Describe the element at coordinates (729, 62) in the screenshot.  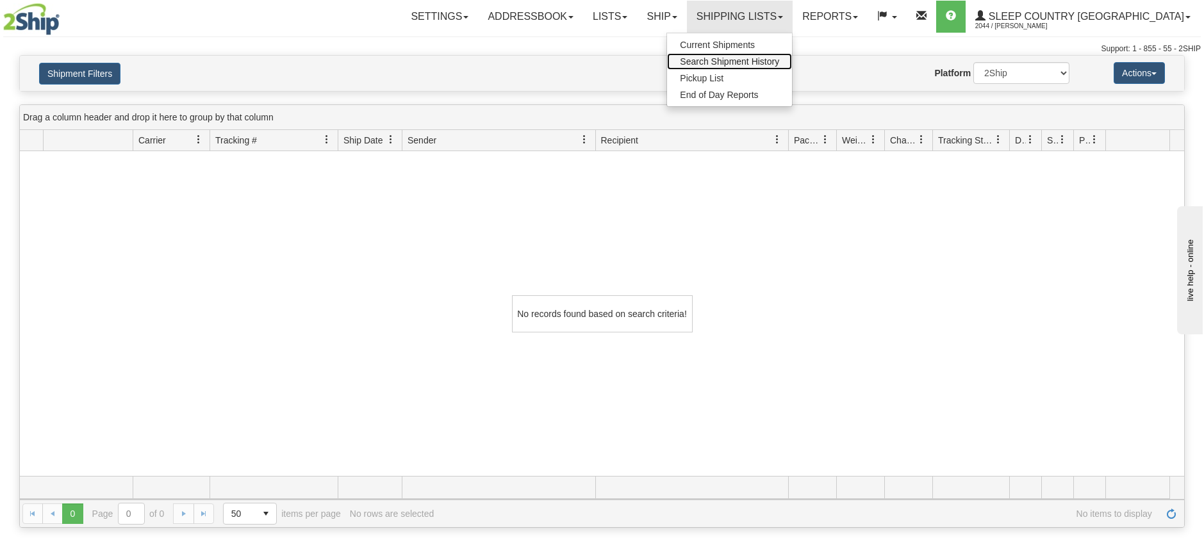
I see `span: Search Shipment History` at that location.